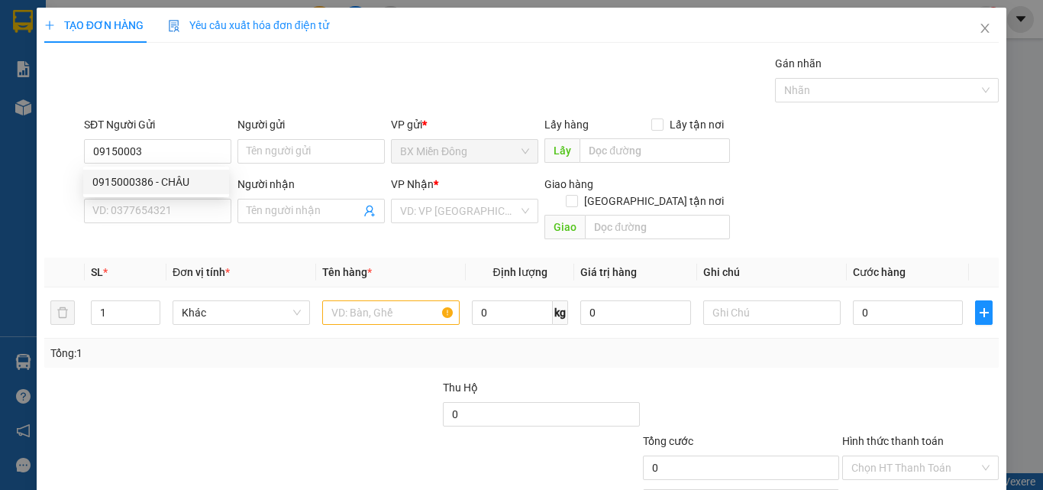 Image resolution: width=1043 pixels, height=490 pixels. What do you see at coordinates (564, 227) in the screenshot?
I see `span: Giao` at bounding box center [564, 227].